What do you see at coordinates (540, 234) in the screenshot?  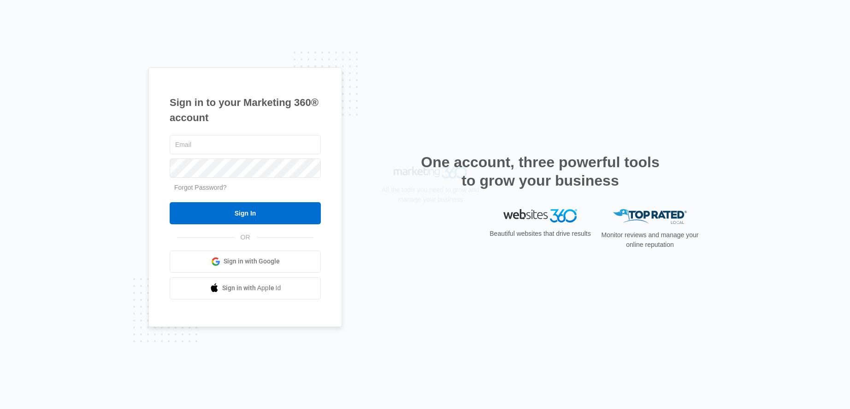 I see `p: Beautiful websites that drive results` at bounding box center [540, 234].